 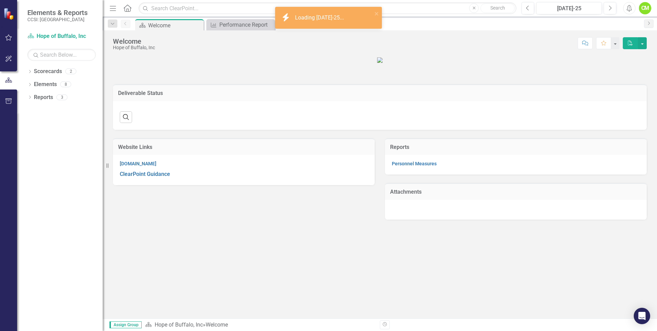 I want to click on div: Performance Report, so click(x=246, y=25).